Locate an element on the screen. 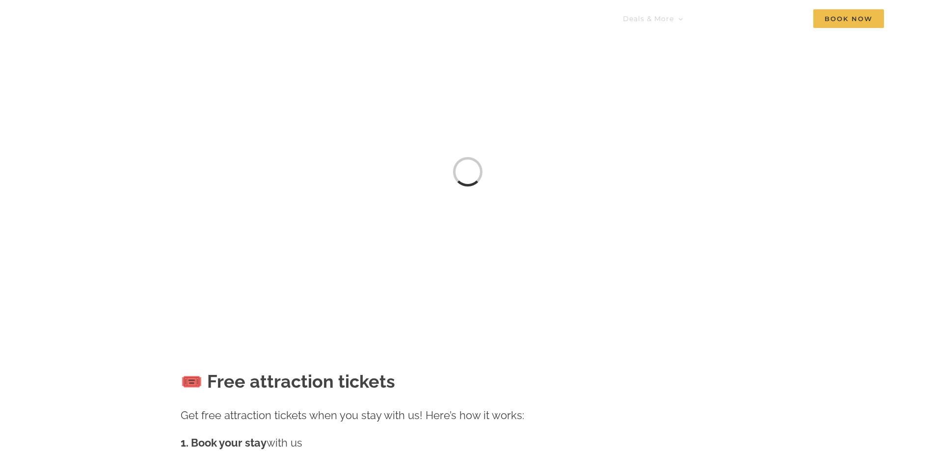 The width and height of the screenshot is (935, 451). a: About is located at coordinates (721, 19).